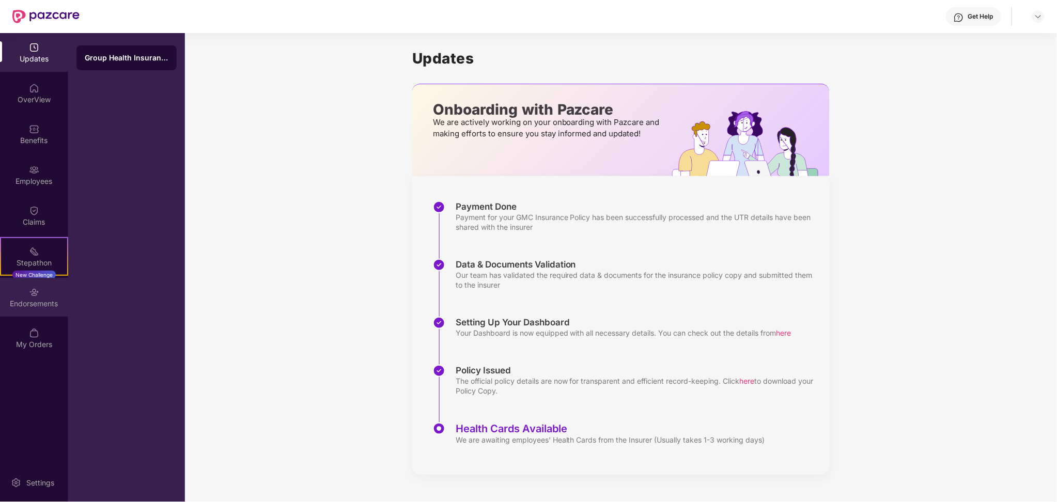 The image size is (1057, 502). What do you see at coordinates (621, 58) in the screenshot?
I see `h1: Updates` at bounding box center [621, 58].